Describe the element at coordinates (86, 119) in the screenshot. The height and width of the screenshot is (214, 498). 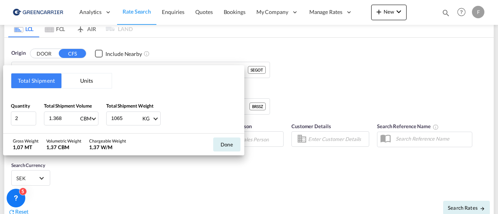
I see `div: CBM` at that location.